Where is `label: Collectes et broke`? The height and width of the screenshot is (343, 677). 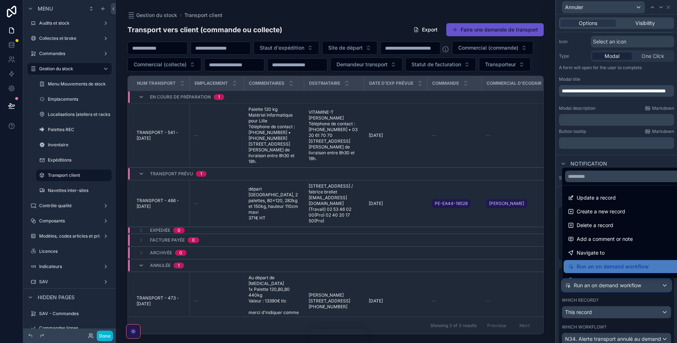
label: Collectes et broke is located at coordinates (70, 38).